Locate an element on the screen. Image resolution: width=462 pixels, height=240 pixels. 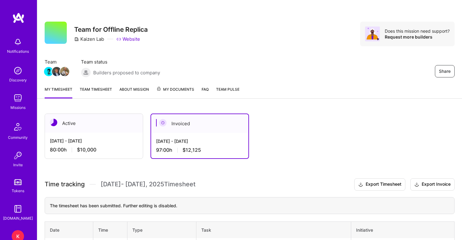
button: Export Timesheet is located at coordinates (380, 184).